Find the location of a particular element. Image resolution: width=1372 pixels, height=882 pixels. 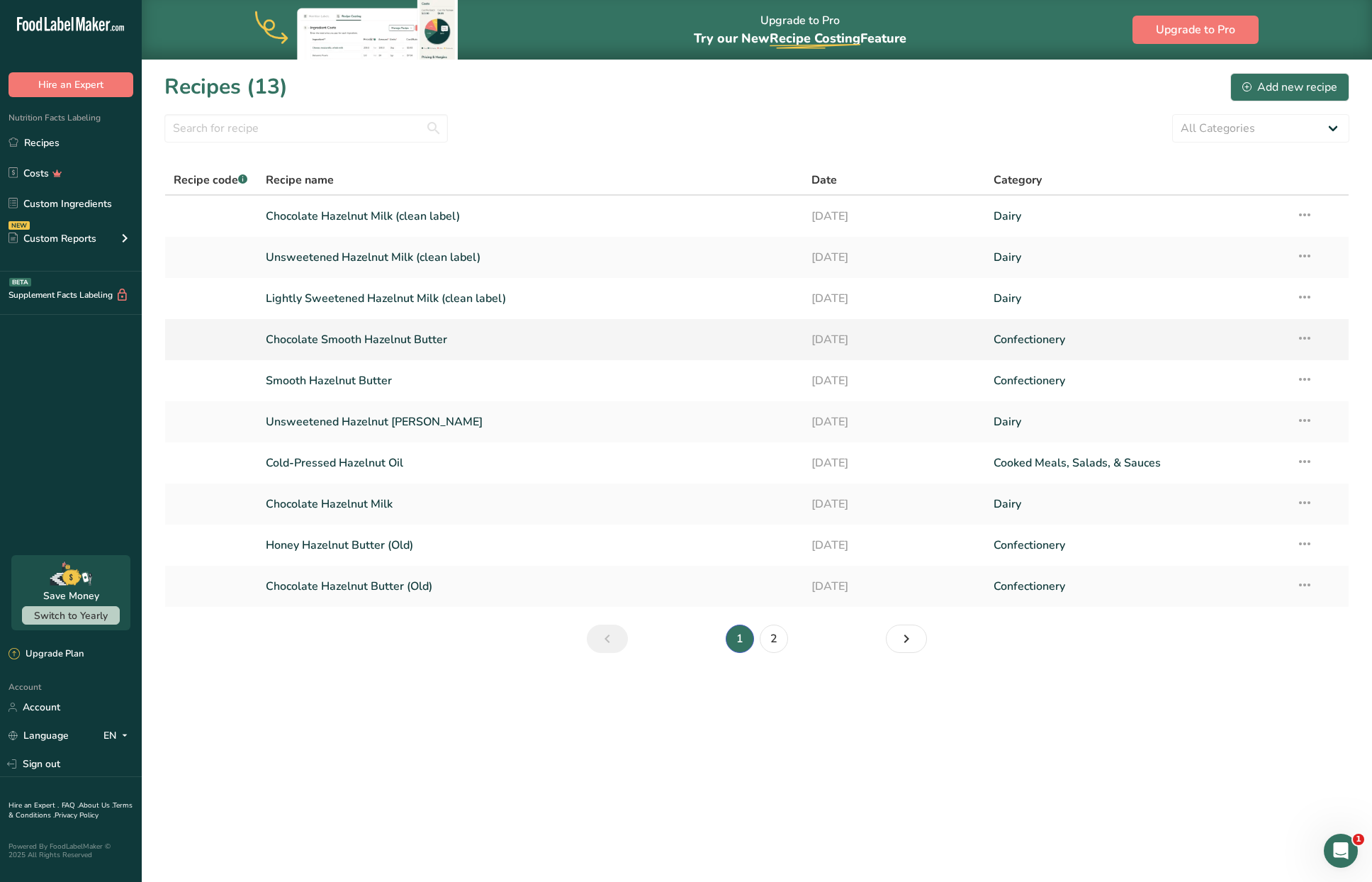

a: Privacy Policy is located at coordinates (77, 815).